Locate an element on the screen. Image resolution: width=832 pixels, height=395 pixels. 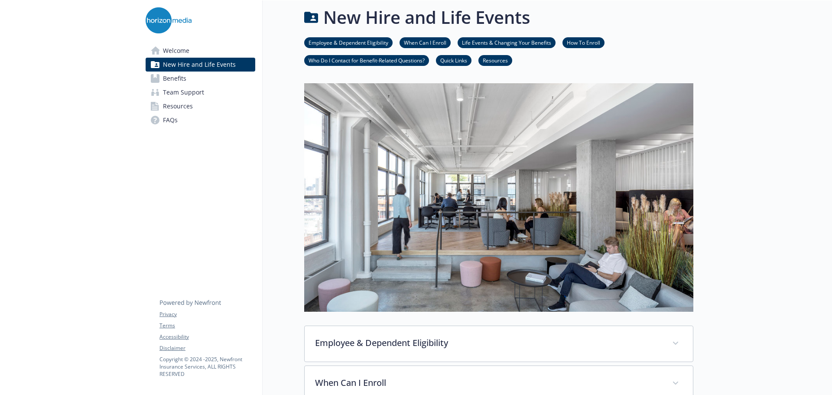
a: Privacy is located at coordinates (207, 314).